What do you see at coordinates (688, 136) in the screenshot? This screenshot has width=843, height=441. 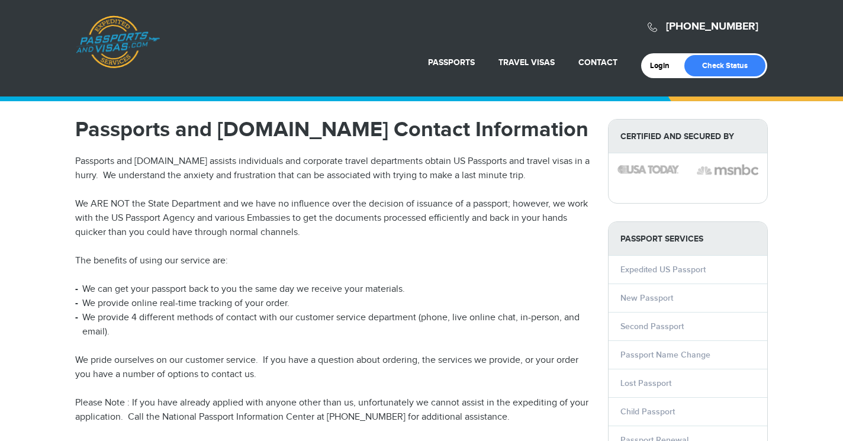 I see `strong: Certified and Secured by` at bounding box center [688, 136].